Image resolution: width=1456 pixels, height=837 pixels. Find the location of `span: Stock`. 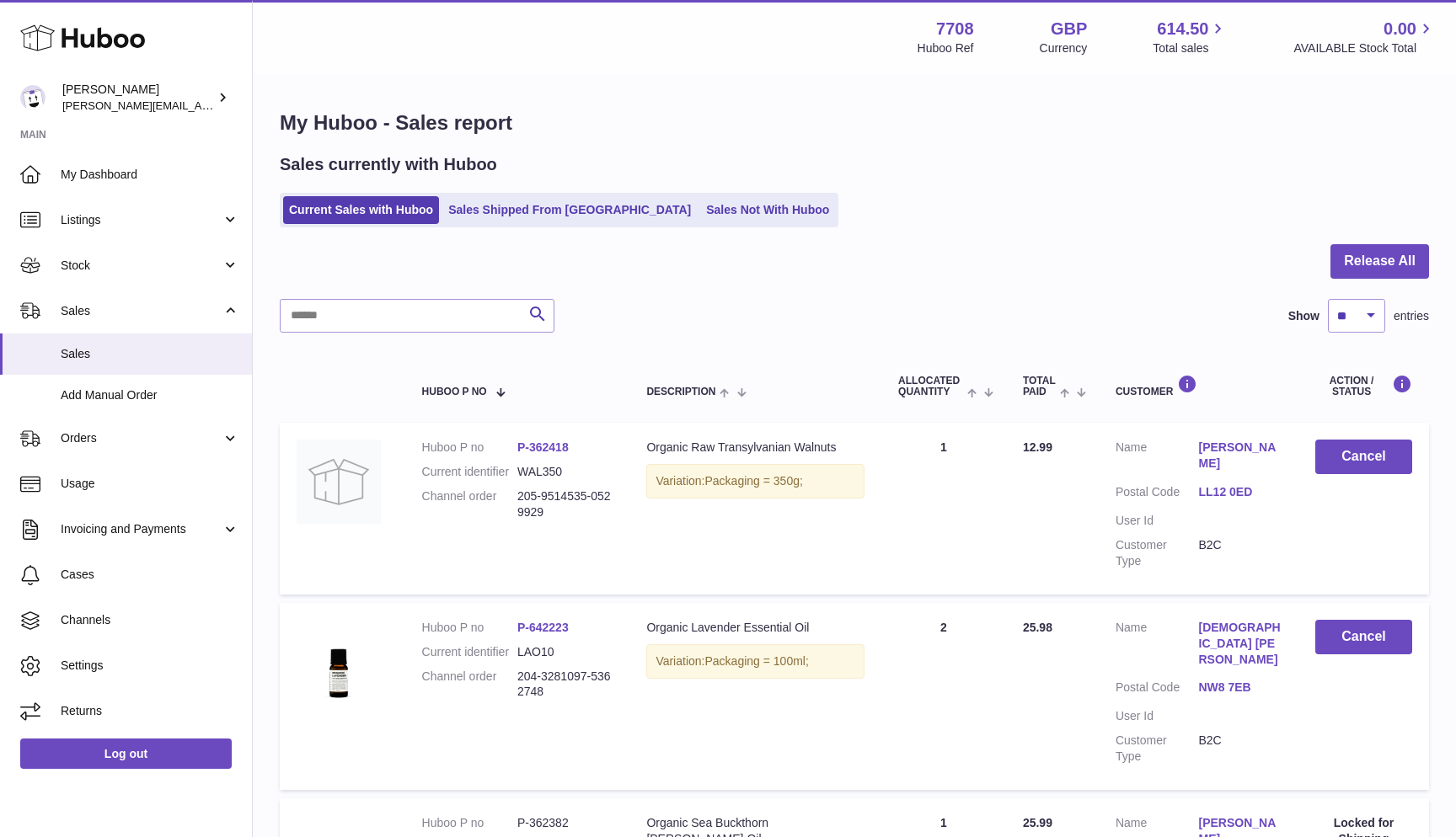

span: Stock is located at coordinates (141, 265).